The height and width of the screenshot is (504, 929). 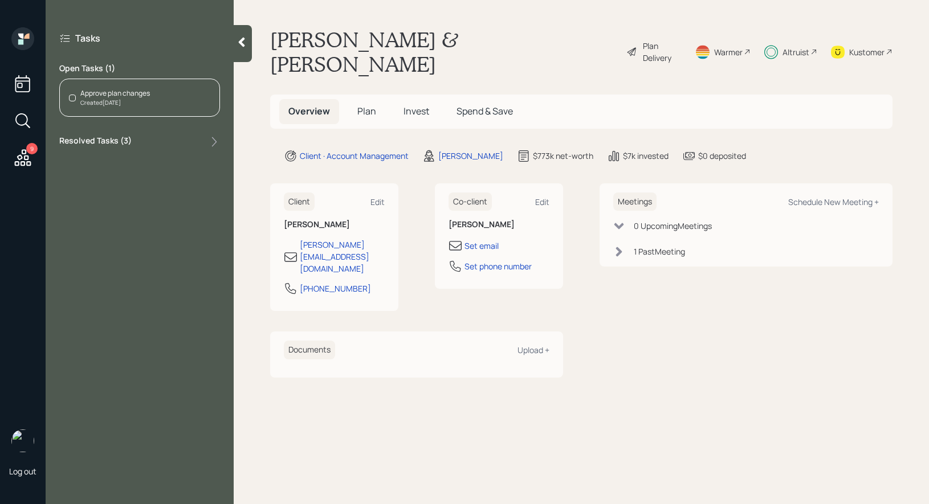 What do you see at coordinates (32, 149) in the screenshot?
I see `div: 9` at bounding box center [32, 149].